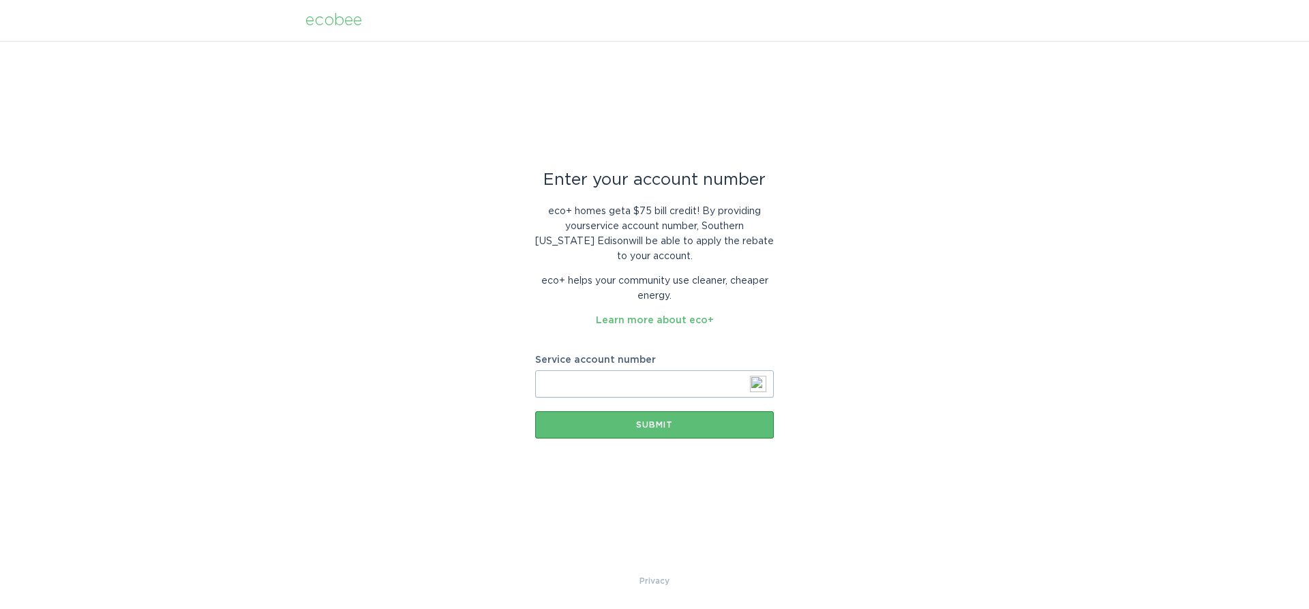  Describe the element at coordinates (654, 360) in the screenshot. I see `label: Service account number` at that location.